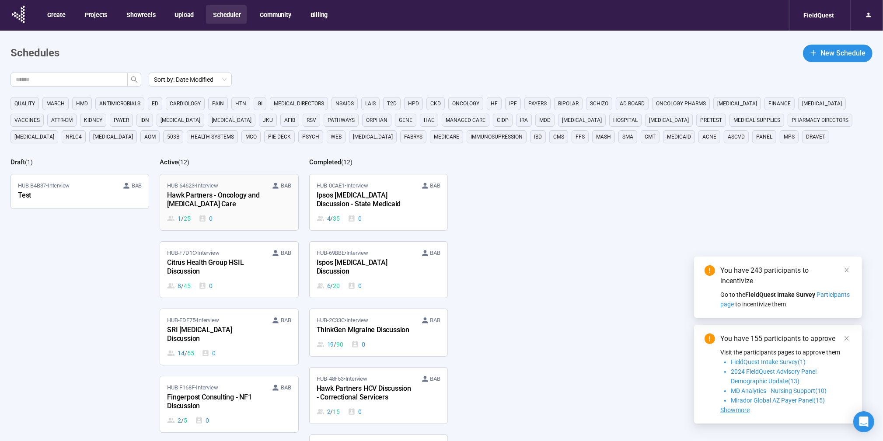  I want to click on div: 14, so click(180, 353).